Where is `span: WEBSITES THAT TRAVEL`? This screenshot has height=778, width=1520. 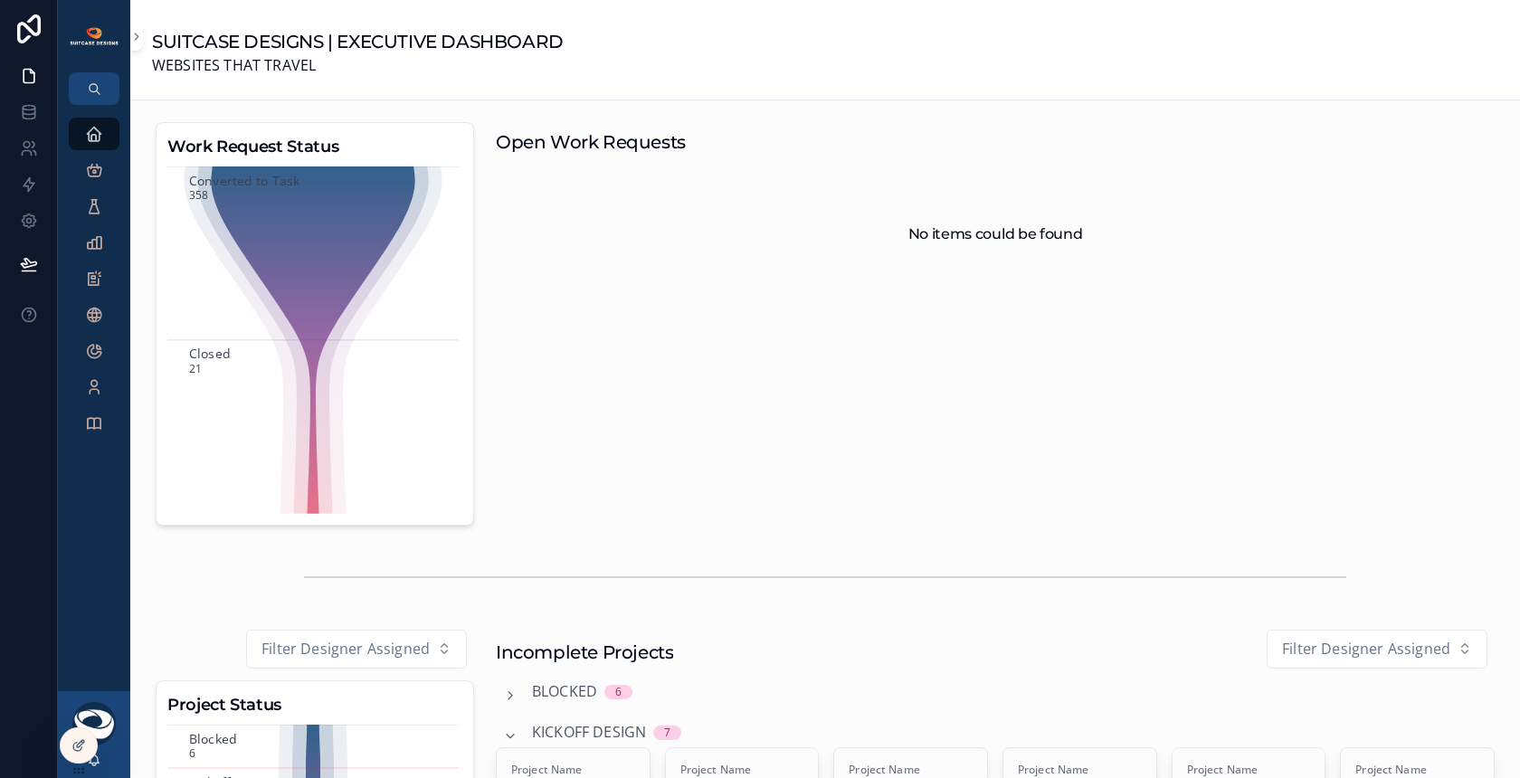 span: WEBSITES THAT TRAVEL is located at coordinates (357, 66).